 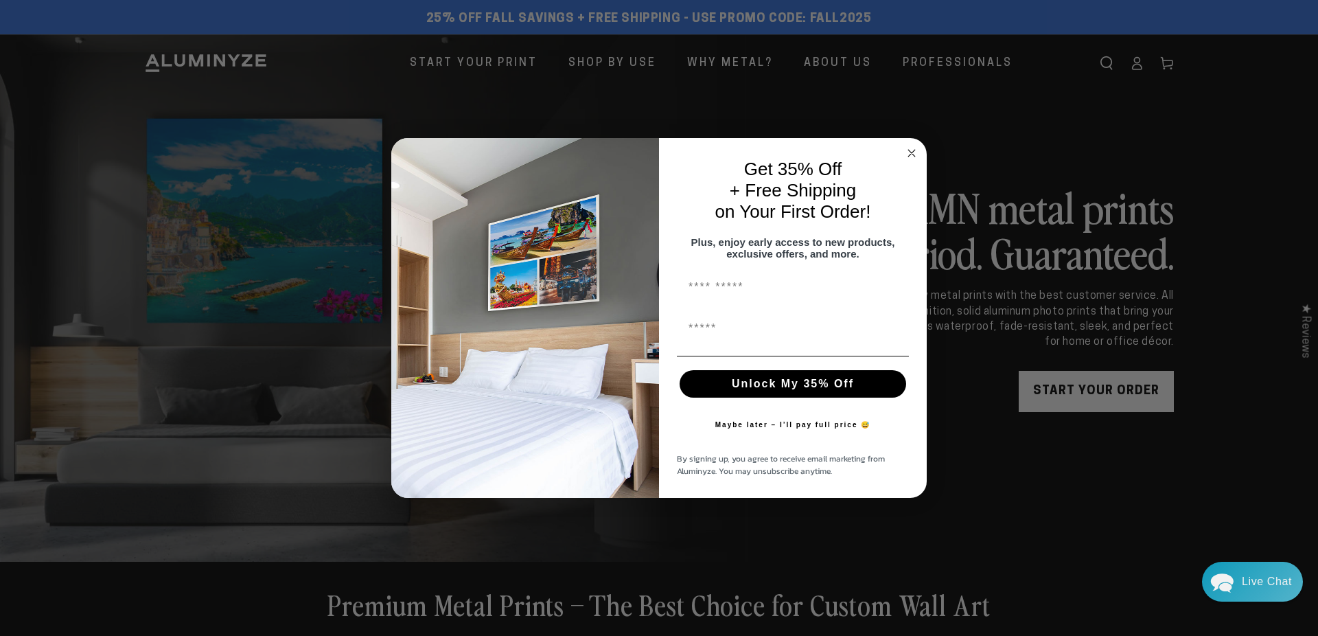 What do you see at coordinates (912, 153) in the screenshot?
I see `button: Close dialog` at bounding box center [912, 153].